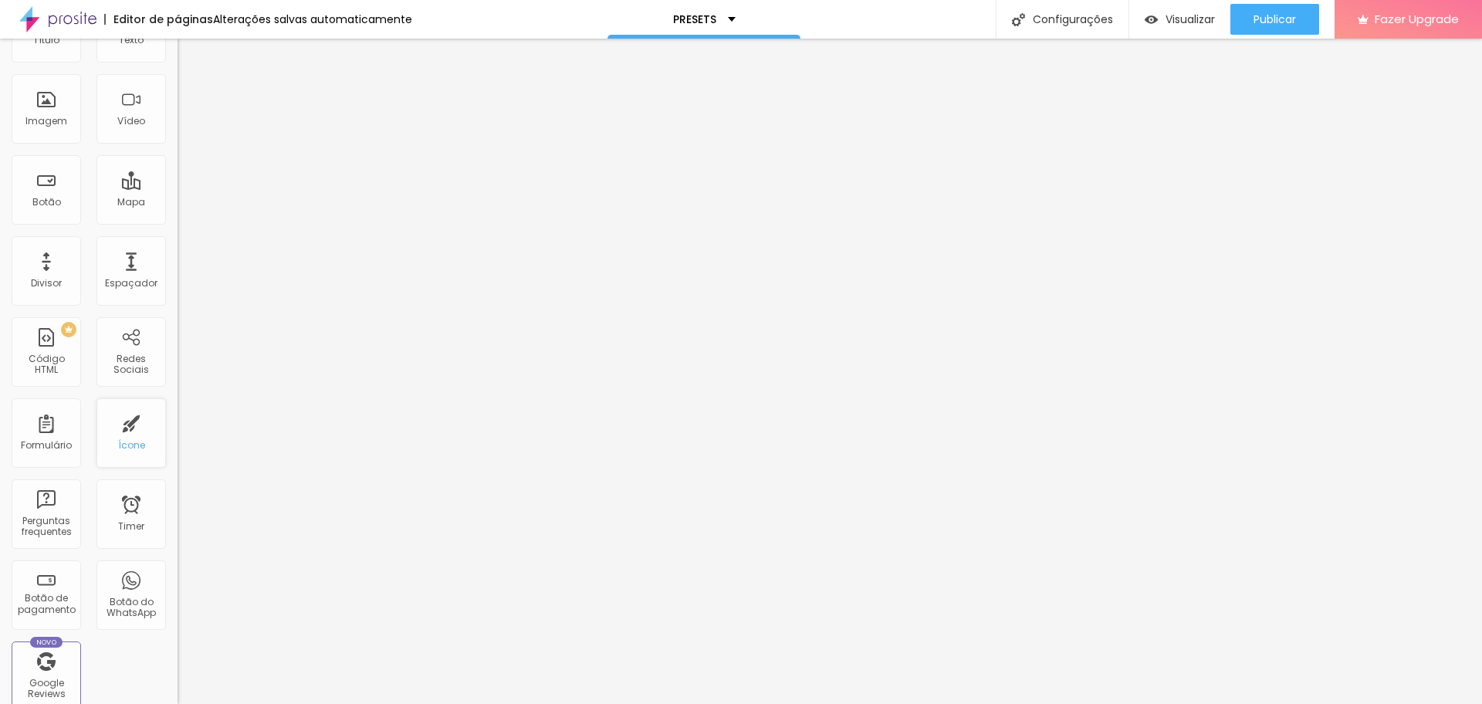 The image size is (1482, 704). Describe the element at coordinates (131, 526) in the screenshot. I see `div: Timer` at that location.